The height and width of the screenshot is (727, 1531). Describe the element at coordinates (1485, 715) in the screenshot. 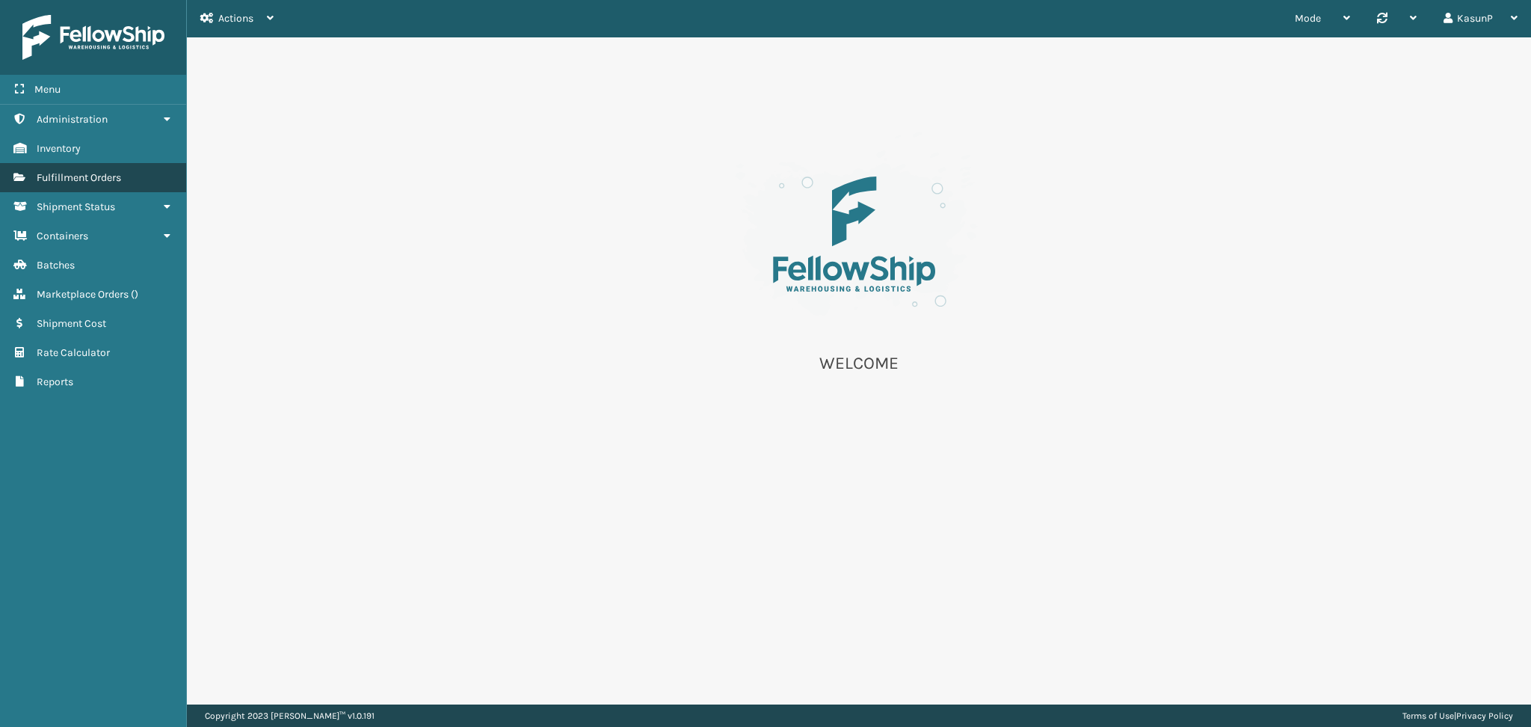

I see `a: Privacy Policy` at that location.